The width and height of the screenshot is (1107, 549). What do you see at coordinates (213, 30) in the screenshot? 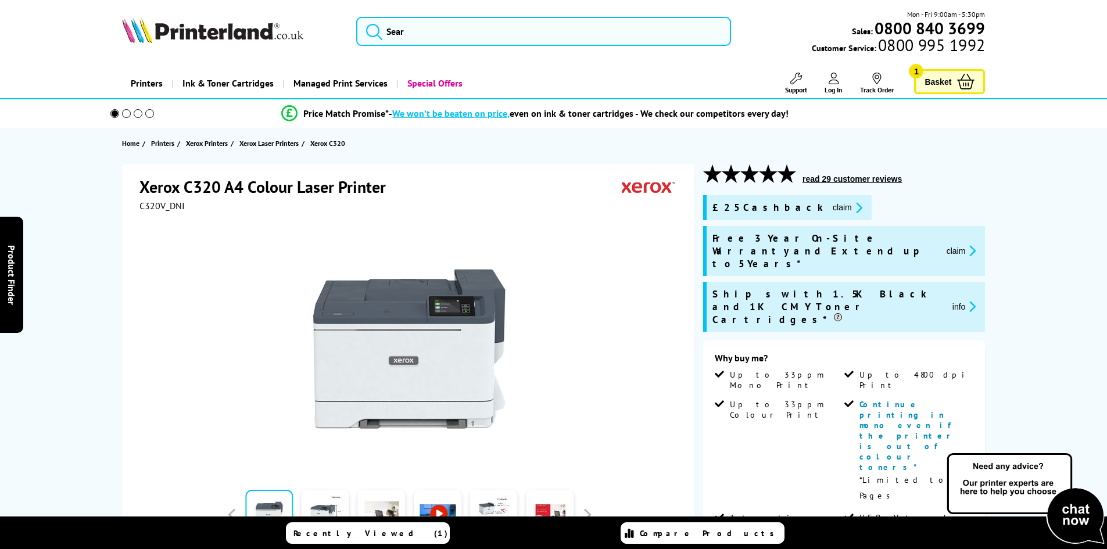
I see `img: Printerland Logo` at bounding box center [213, 30].